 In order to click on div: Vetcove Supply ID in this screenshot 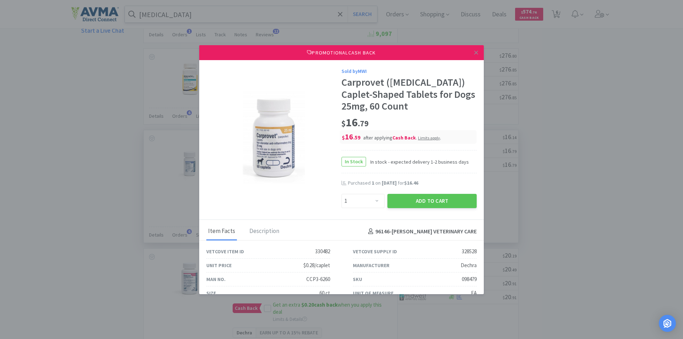, I will do `click(375, 251)`.